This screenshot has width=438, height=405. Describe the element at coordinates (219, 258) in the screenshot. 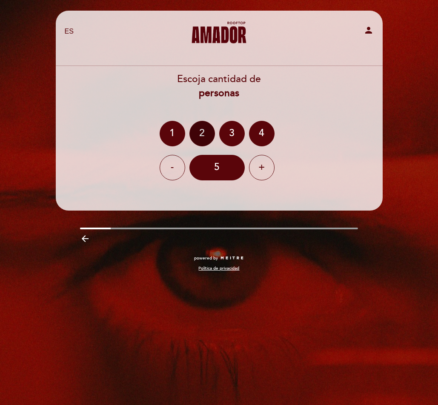

I see `a: powered by` at that location.